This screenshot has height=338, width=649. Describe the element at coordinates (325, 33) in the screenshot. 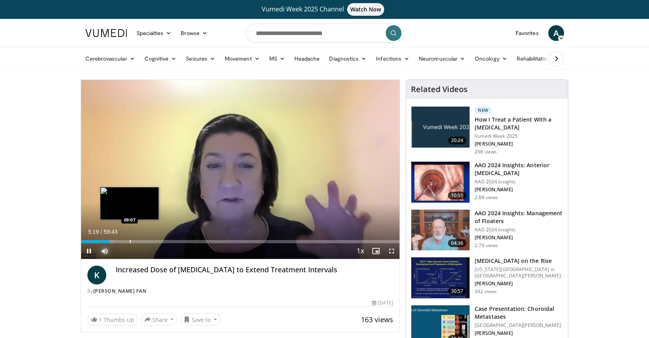

I see `input: Search topics, interventions` at that location.